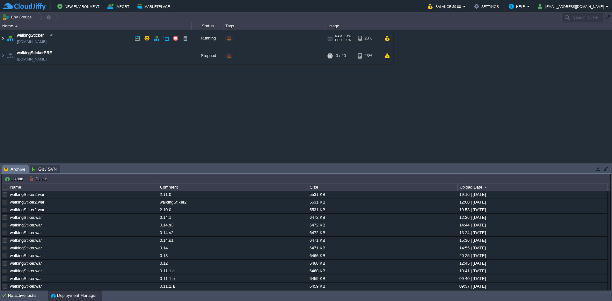 The height and width of the screenshot is (301, 612). What do you see at coordinates (15, 179) in the screenshot?
I see `button: Upload` at bounding box center [15, 179].